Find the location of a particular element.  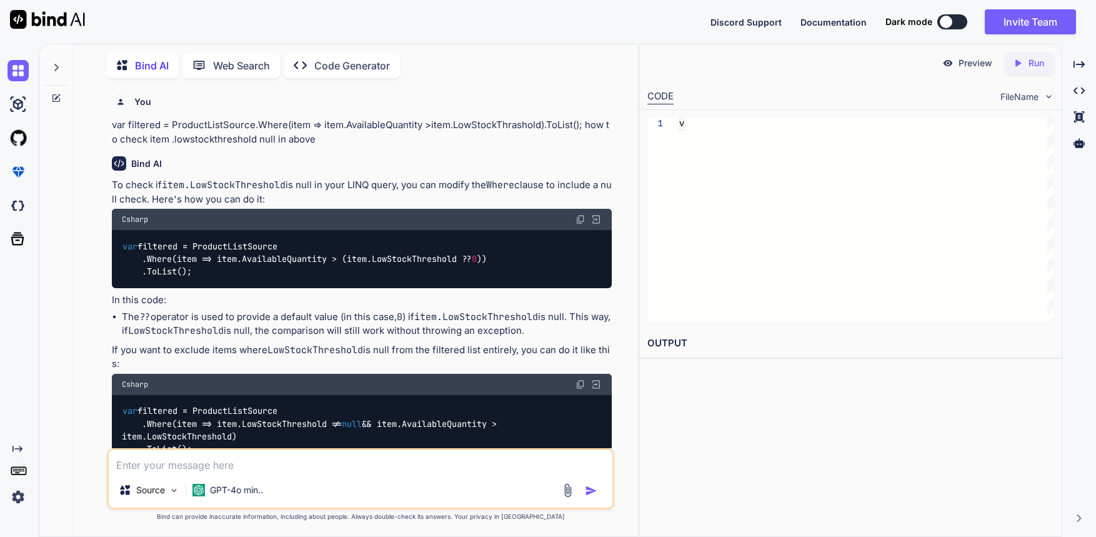

img: GPT-4o mini is located at coordinates (199, 490).